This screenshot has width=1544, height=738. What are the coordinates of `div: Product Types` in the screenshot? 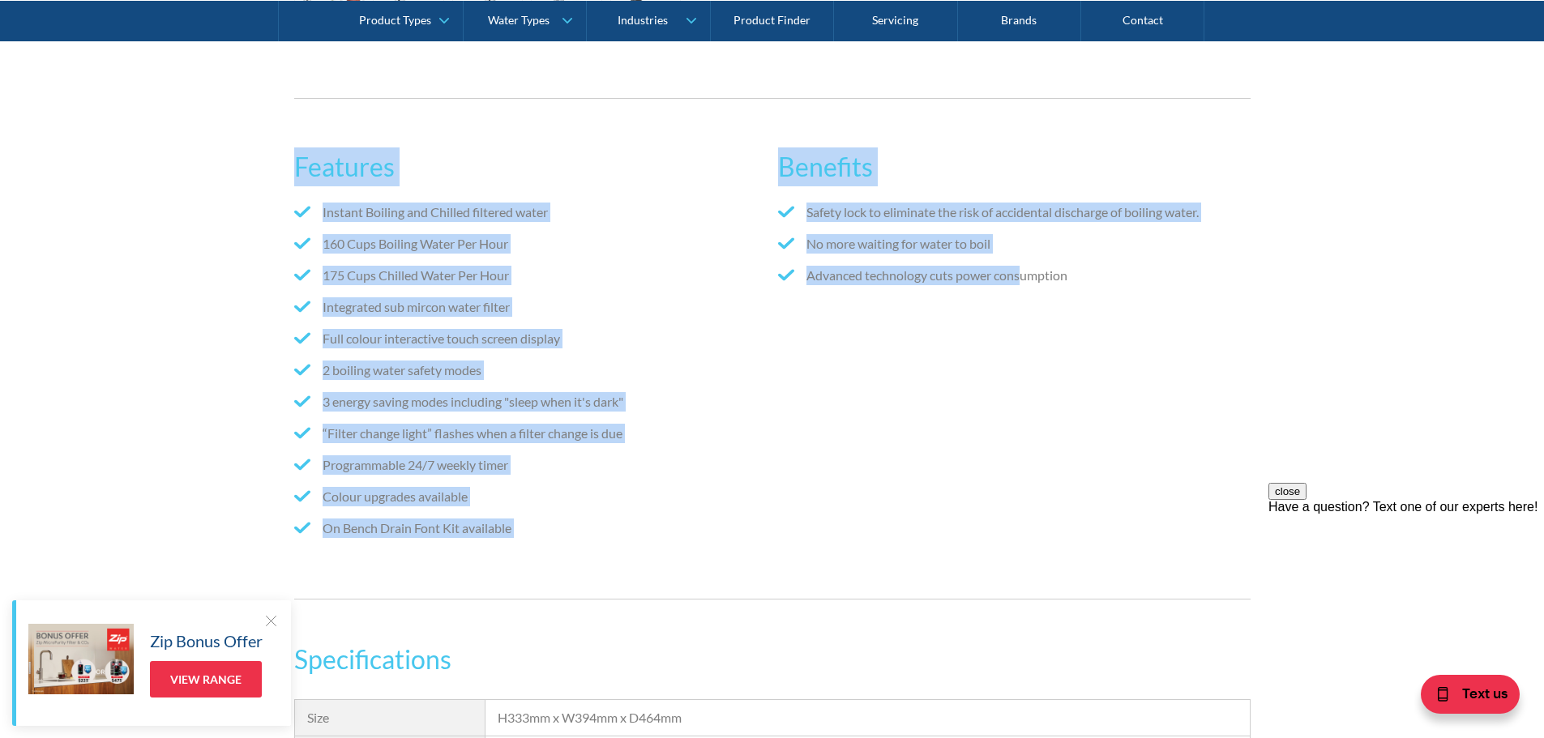 It's located at (395, 19).